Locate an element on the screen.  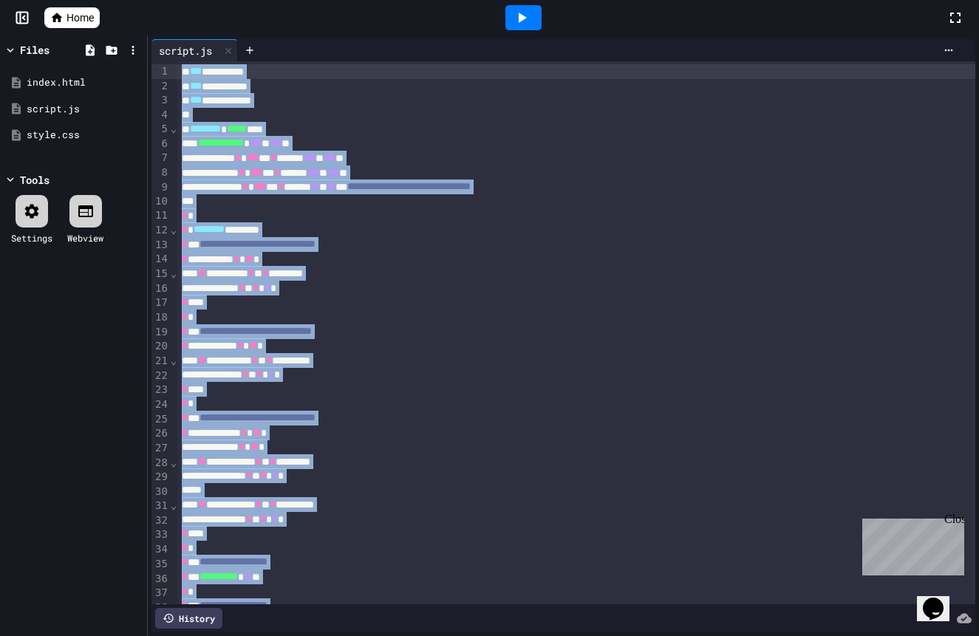
div: Files is located at coordinates (35, 50).